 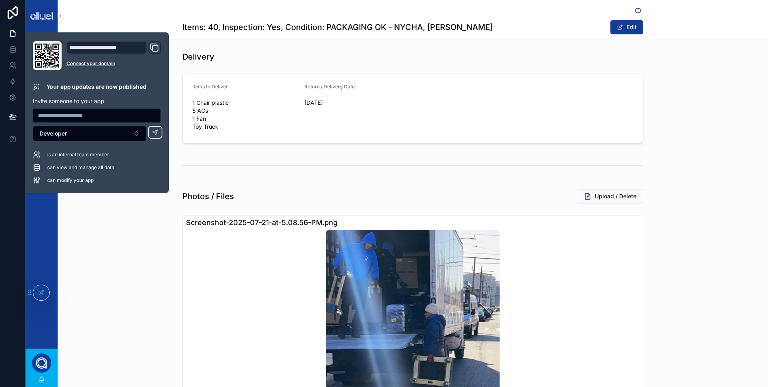 What do you see at coordinates (78, 155) in the screenshot?
I see `span: is an internal team member` at bounding box center [78, 155].